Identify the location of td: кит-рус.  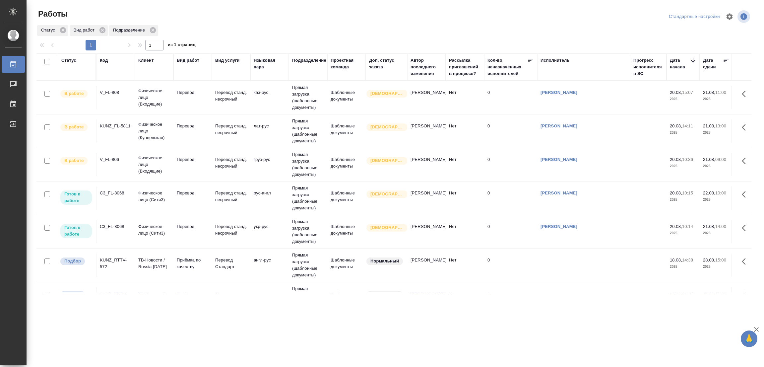
(270, 299).